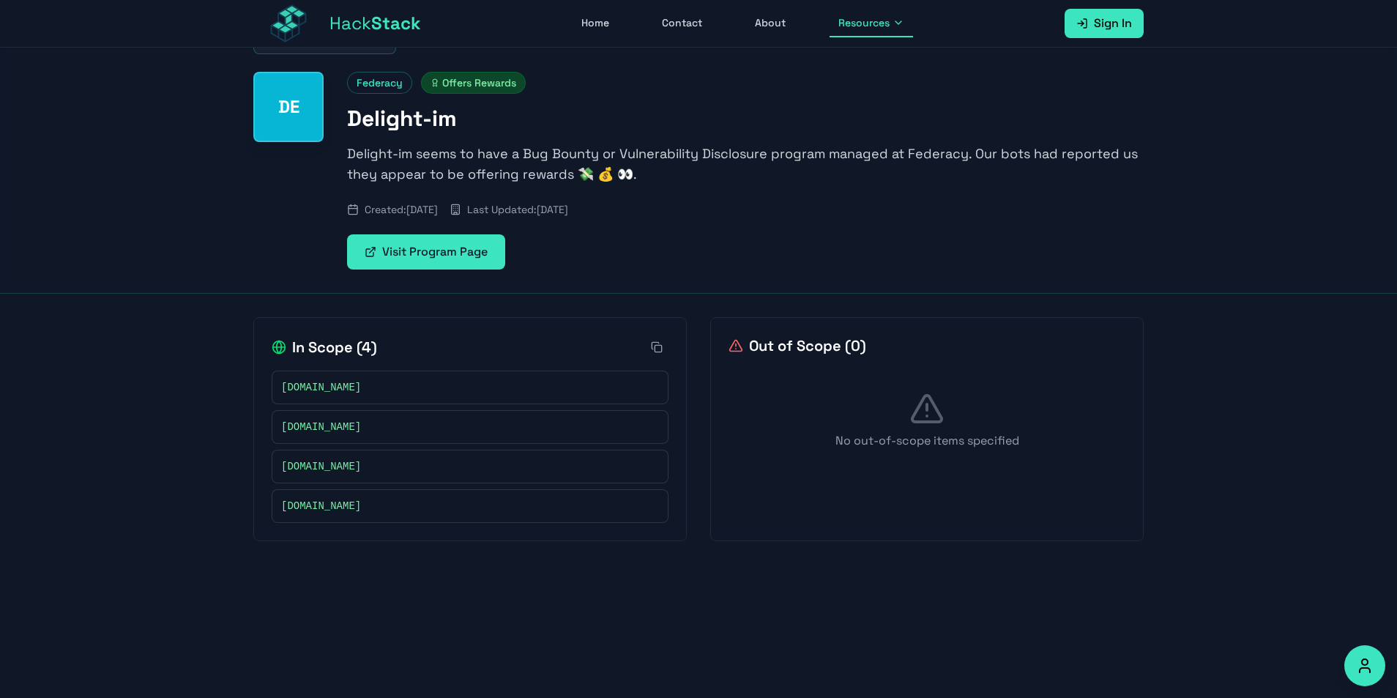 The image size is (1397, 698). What do you see at coordinates (746, 164) in the screenshot?
I see `p: Delight-im seems to have a Bug Bounty or Vulnerability Disclosure program managed at Federacy. Ou...` at bounding box center [746, 164].